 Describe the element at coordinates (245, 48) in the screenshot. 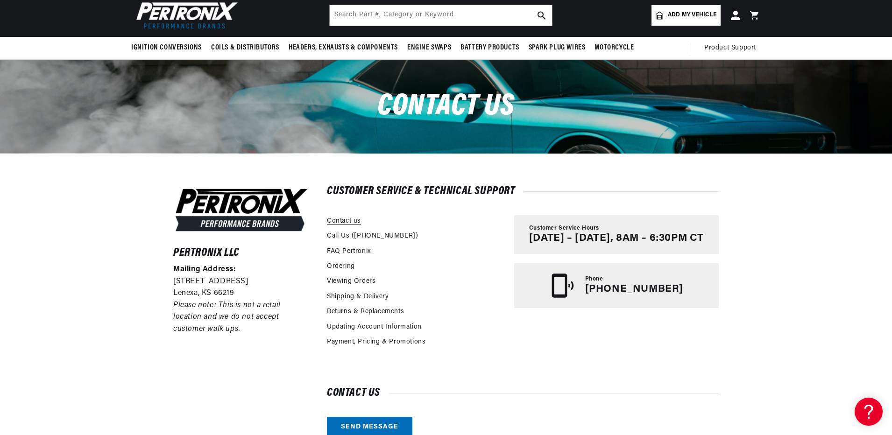

I see `span: Coils & Distributors` at that location.